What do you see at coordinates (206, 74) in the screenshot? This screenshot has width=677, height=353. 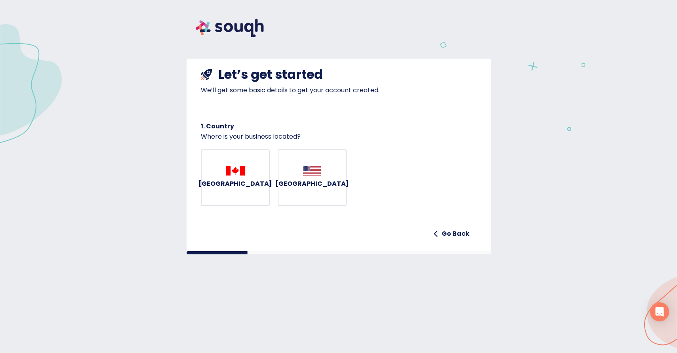 I see `img: shuttle` at bounding box center [206, 74].